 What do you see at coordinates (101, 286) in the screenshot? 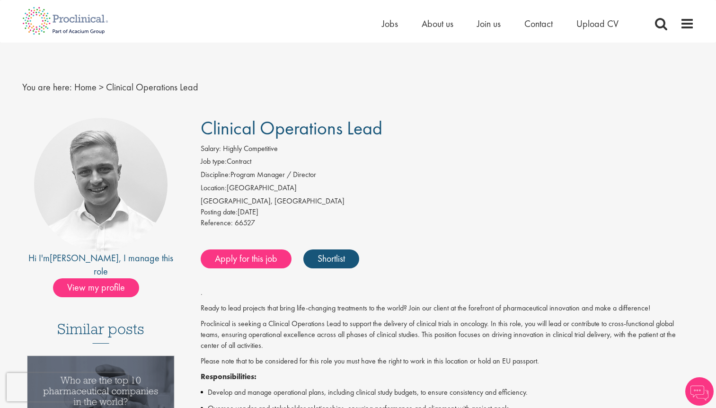
I see `a: View my profile` at bounding box center [101, 286].